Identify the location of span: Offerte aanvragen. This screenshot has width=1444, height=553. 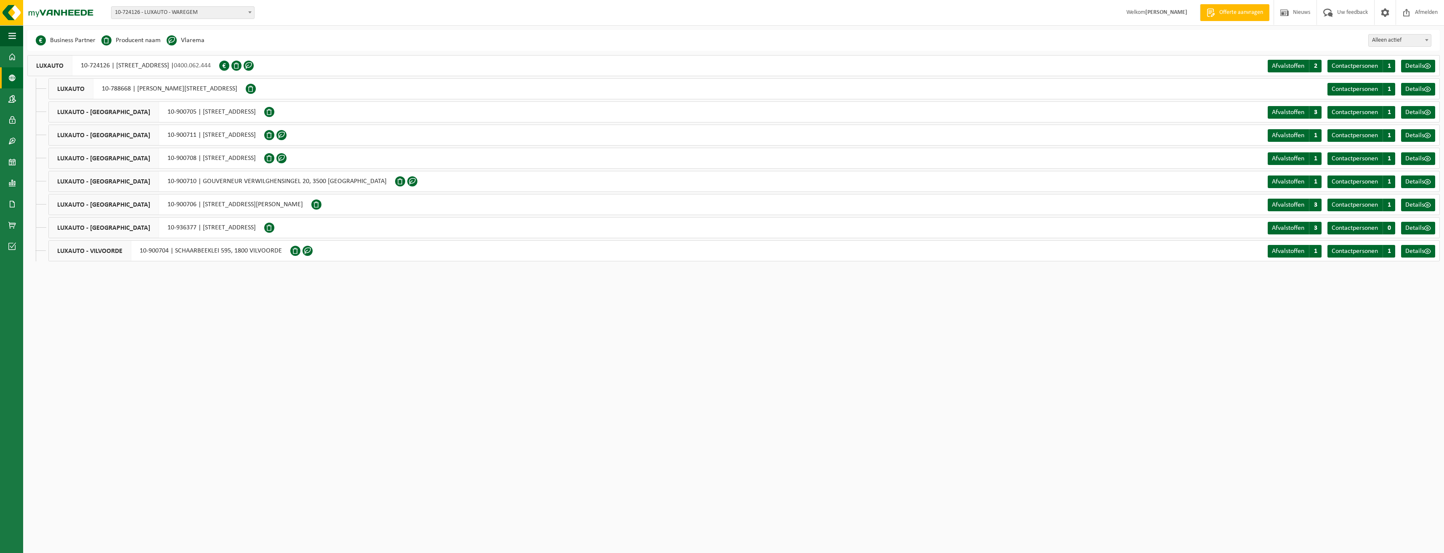
(1241, 13).